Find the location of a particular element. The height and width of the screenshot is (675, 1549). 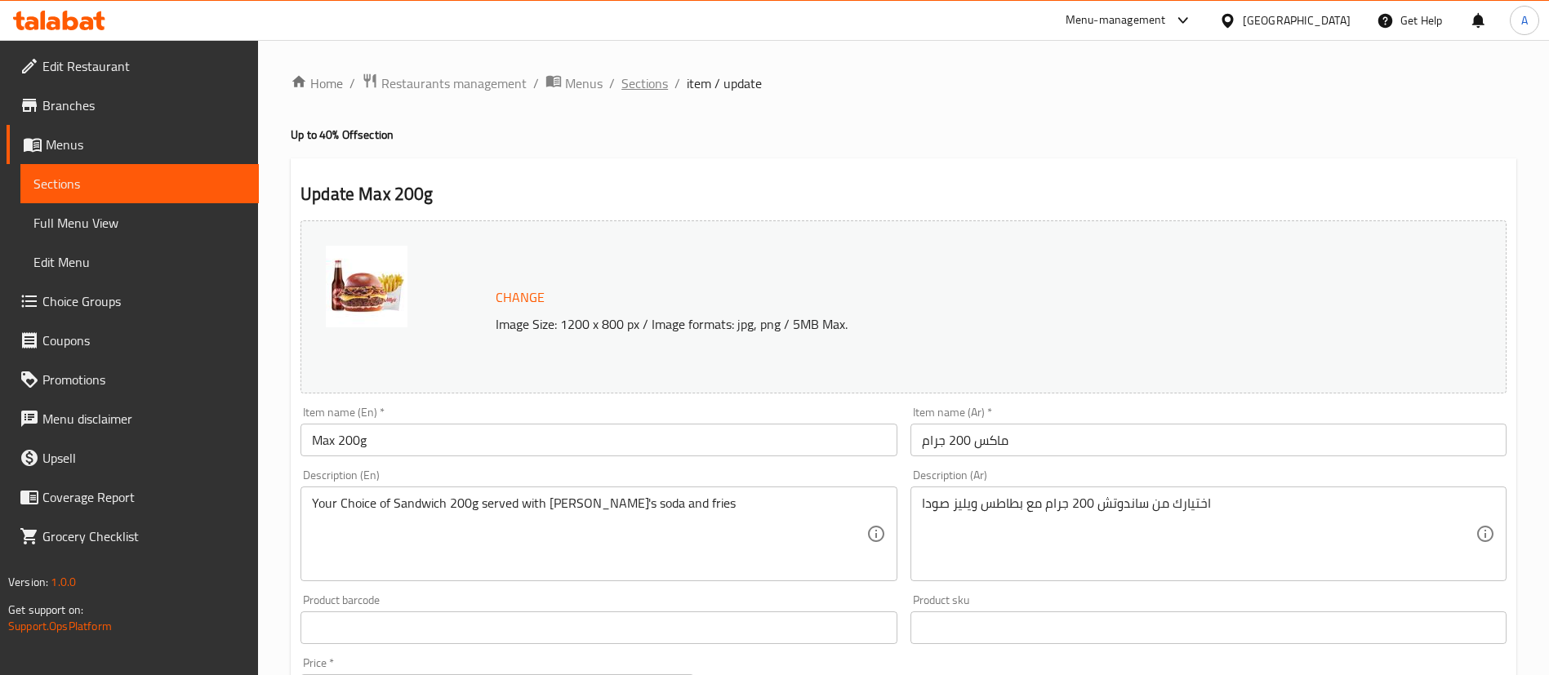

span: Change is located at coordinates (520, 297).